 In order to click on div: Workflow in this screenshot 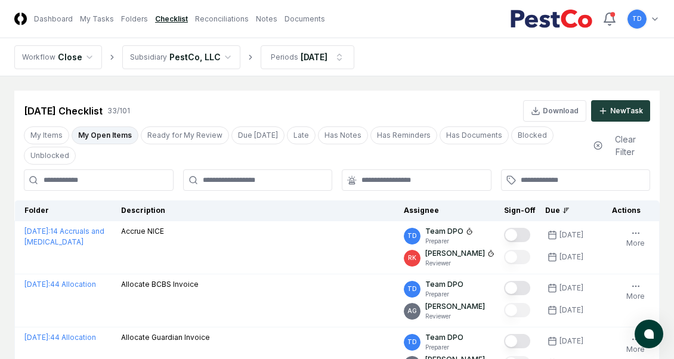, I will do `click(39, 57)`.